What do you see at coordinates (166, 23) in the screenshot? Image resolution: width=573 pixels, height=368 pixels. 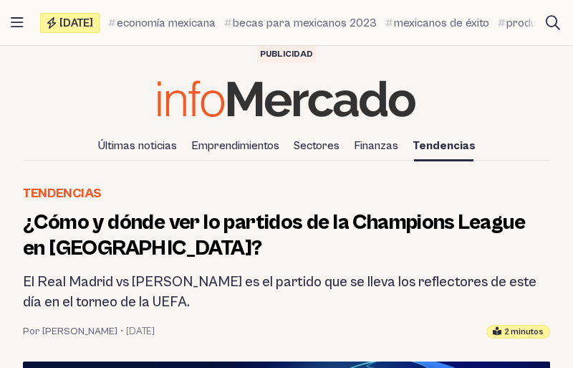 I see `span: economía mexicana` at bounding box center [166, 23].